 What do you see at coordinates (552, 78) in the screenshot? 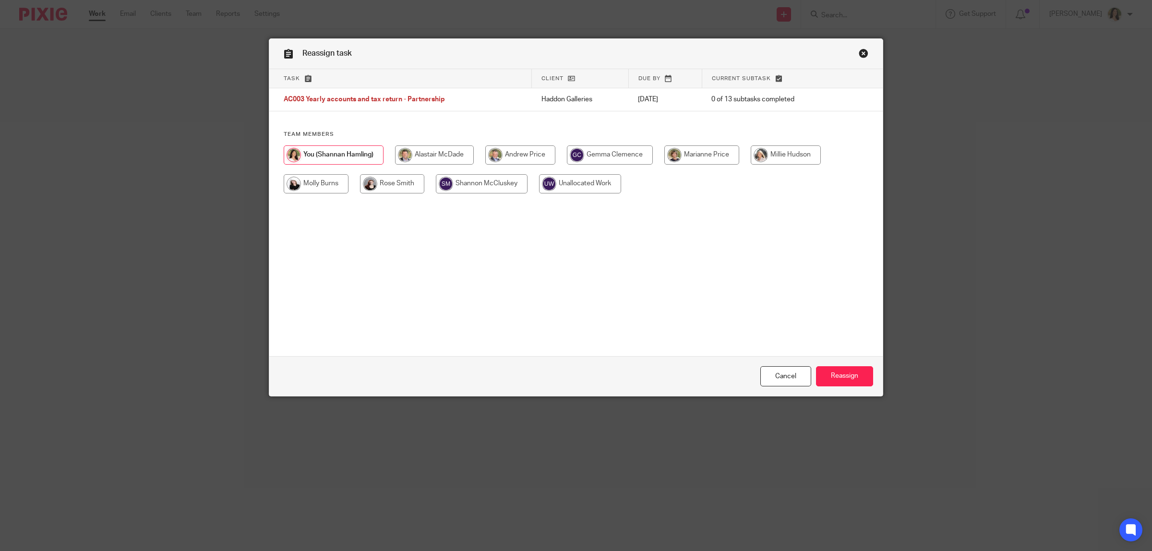
I see `span: Client` at bounding box center [552, 78].